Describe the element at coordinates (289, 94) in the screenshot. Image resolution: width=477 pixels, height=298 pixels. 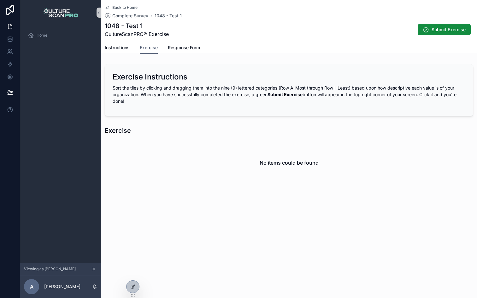
I see `p: Sort the tiles by clicking and dragging them into the nine (9) lettered categories (Row A-Most th...` at that location.